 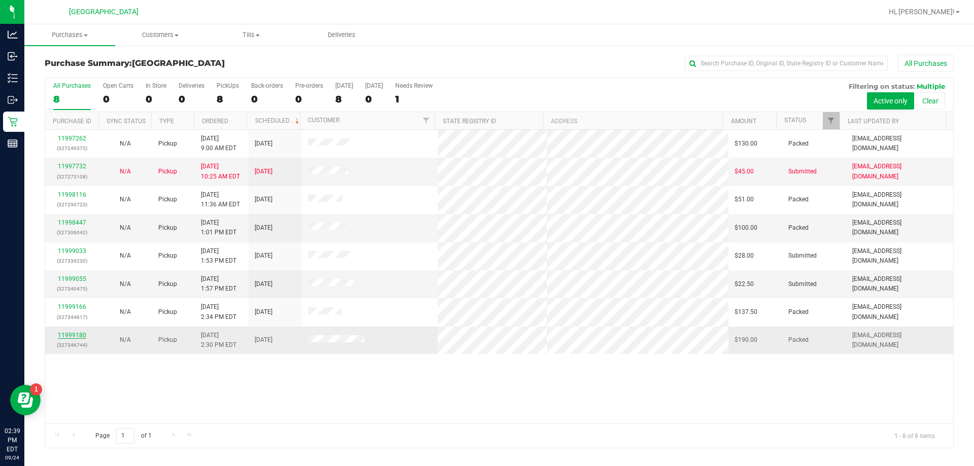 What do you see at coordinates (72, 232) in the screenshot?
I see `p: (327306042)` at bounding box center [72, 232].